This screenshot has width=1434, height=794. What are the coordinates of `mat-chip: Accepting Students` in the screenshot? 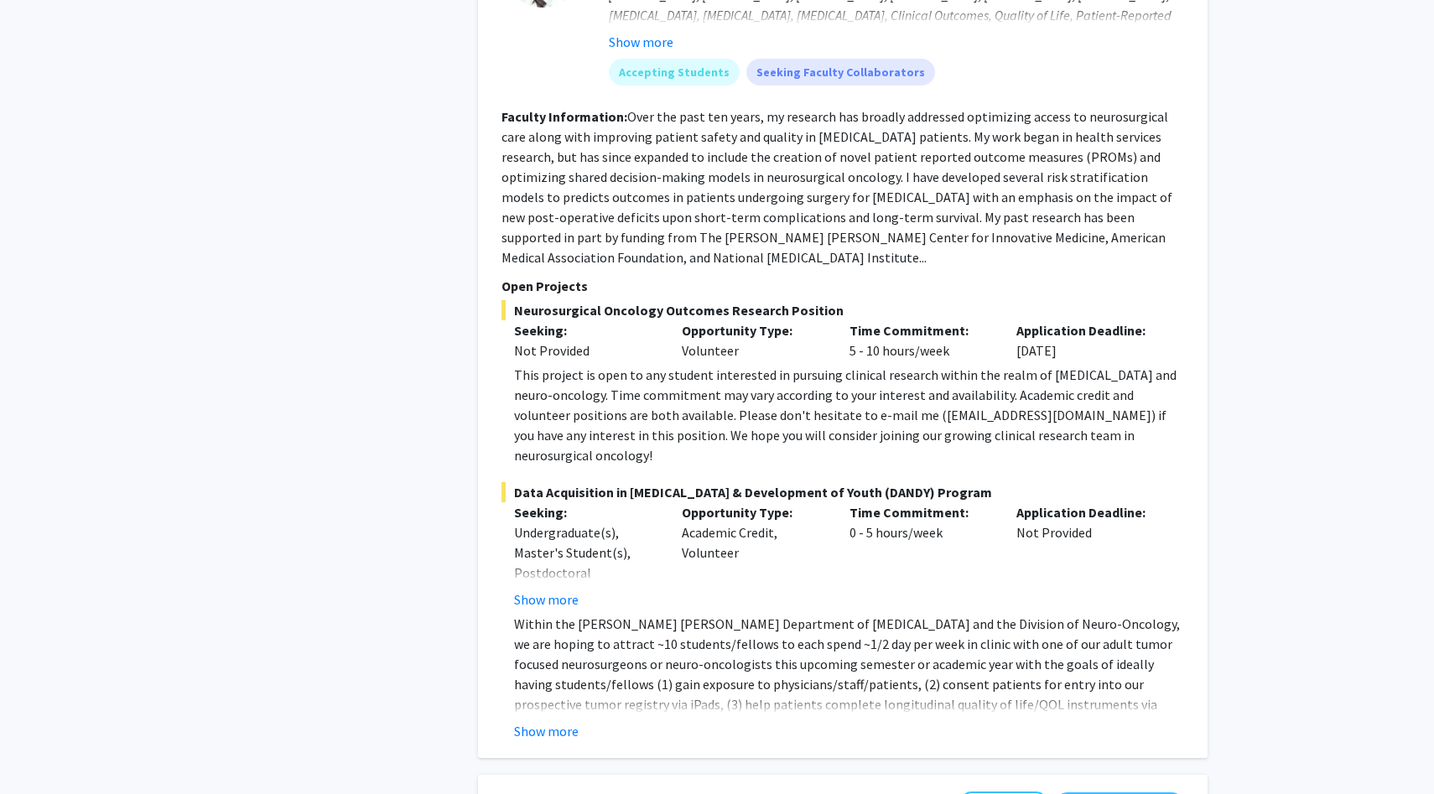 It's located at (674, 72).